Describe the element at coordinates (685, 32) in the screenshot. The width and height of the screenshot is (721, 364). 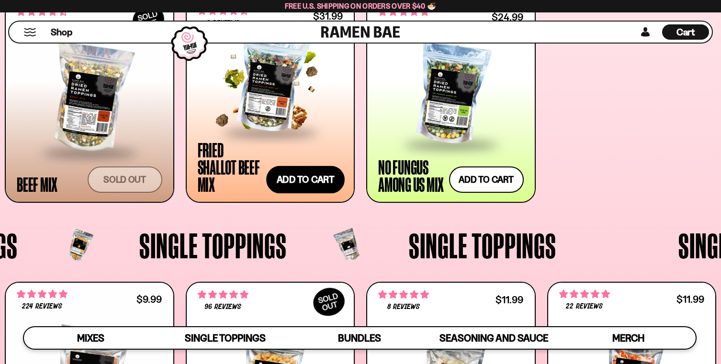
I see `span: Cart` at that location.